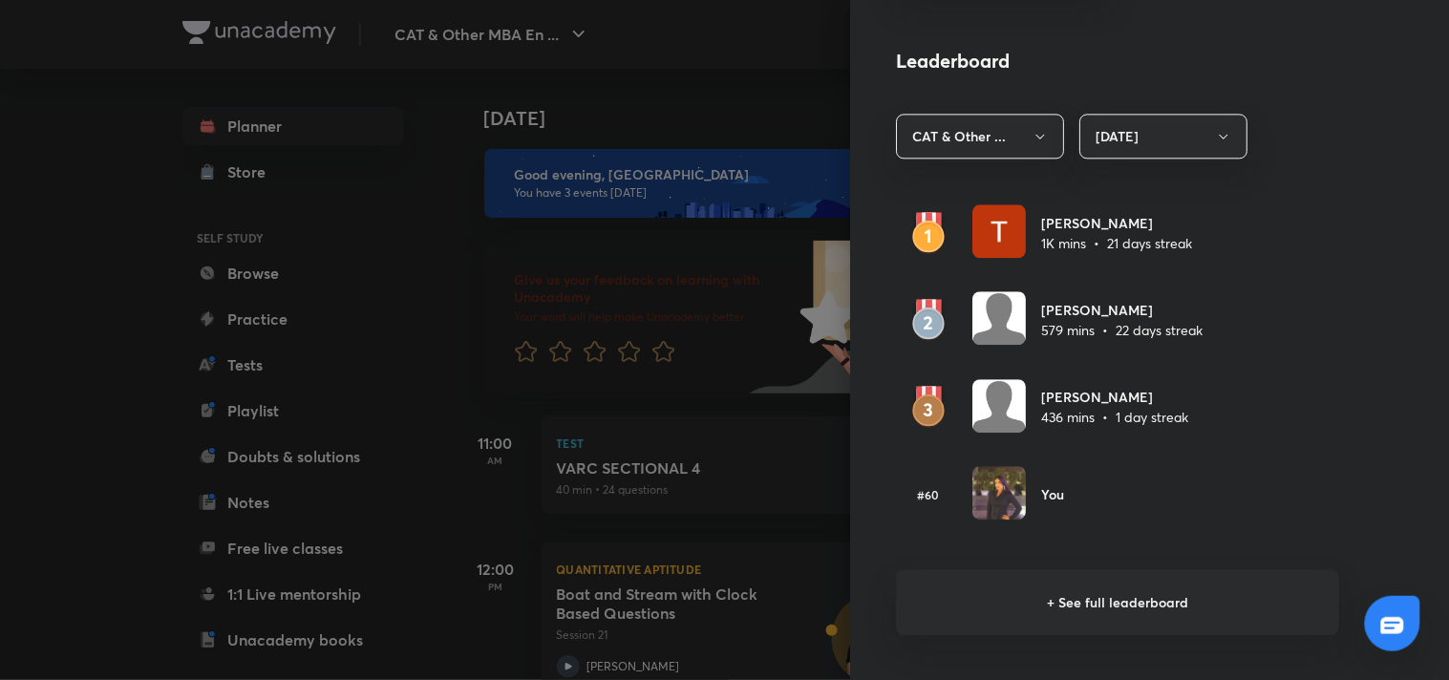 The height and width of the screenshot is (680, 1449). What do you see at coordinates (1116, 243) in the screenshot?
I see `p: 1K mins • 21 days streak` at bounding box center [1116, 243].